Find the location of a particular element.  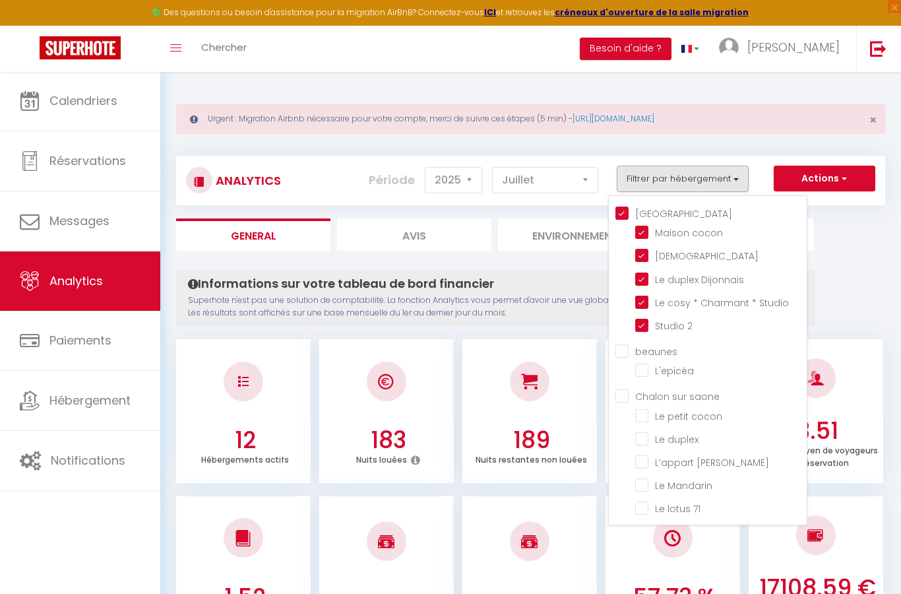

strong: ICI is located at coordinates (490, 12).